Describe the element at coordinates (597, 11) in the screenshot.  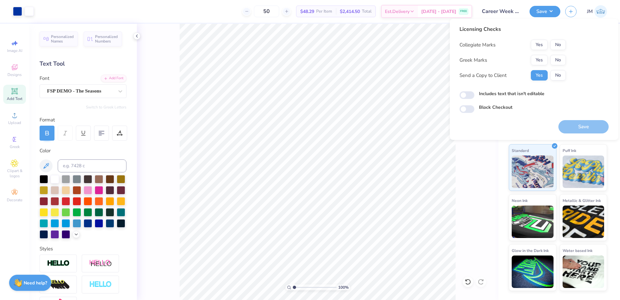
I see `a: JM` at that location.